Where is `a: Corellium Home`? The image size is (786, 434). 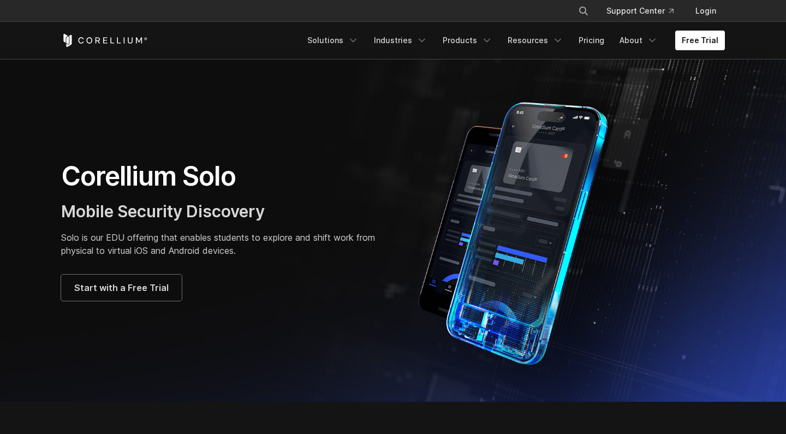 a: Corellium Home is located at coordinates (104, 40).